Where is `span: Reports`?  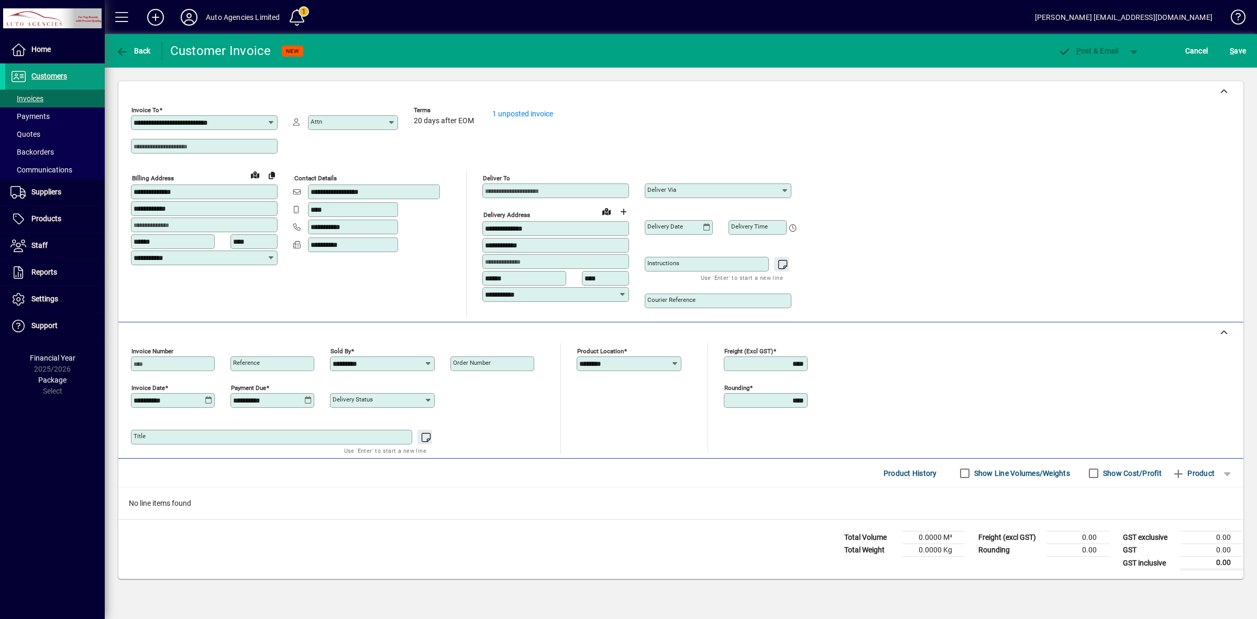 span: Reports is located at coordinates (44, 272).